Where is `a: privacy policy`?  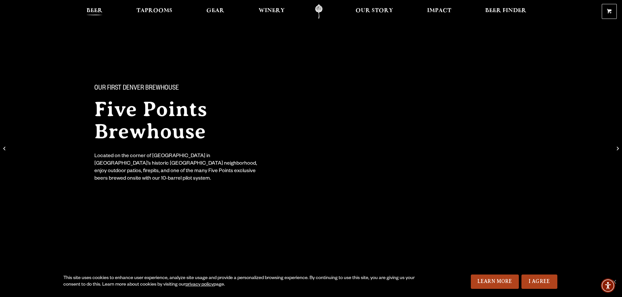
a: privacy policy is located at coordinates (199, 285).